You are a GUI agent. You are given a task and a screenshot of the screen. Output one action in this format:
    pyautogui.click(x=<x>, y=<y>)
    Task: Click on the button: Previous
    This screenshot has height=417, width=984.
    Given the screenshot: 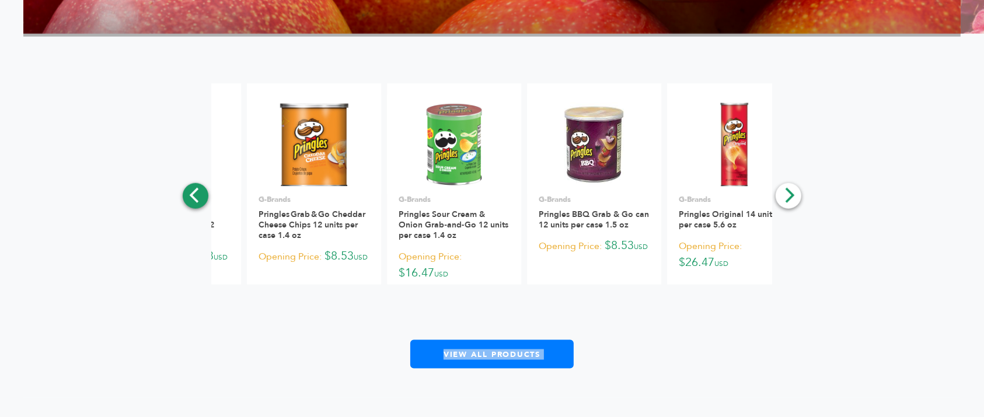 What is the action you would take?
    pyautogui.click(x=196, y=196)
    